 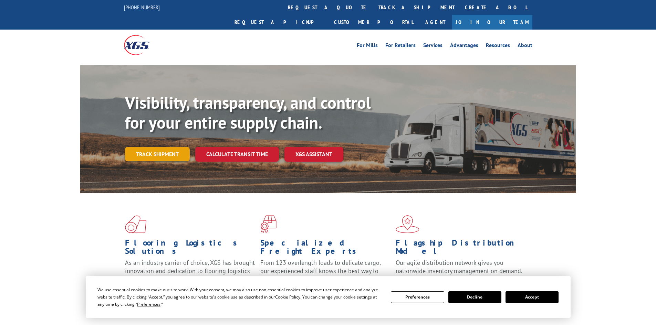 What do you see at coordinates (433, 46) in the screenshot?
I see `a: Services` at bounding box center [433, 46].